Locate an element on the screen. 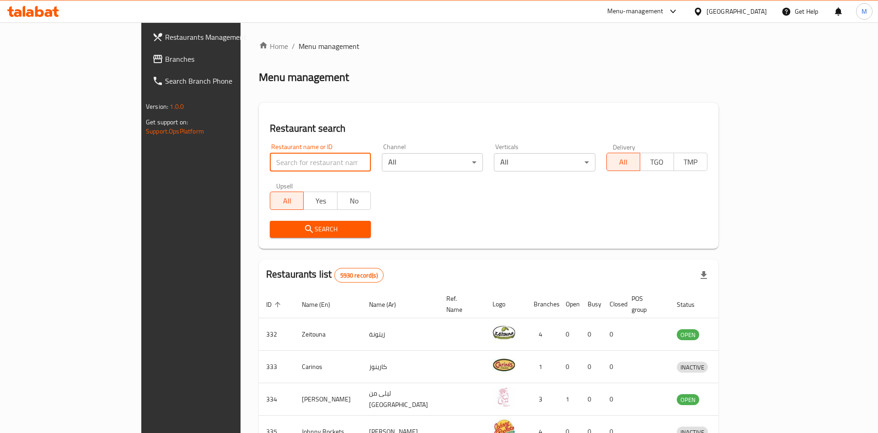  span: Name (Ar) is located at coordinates (388, 304).